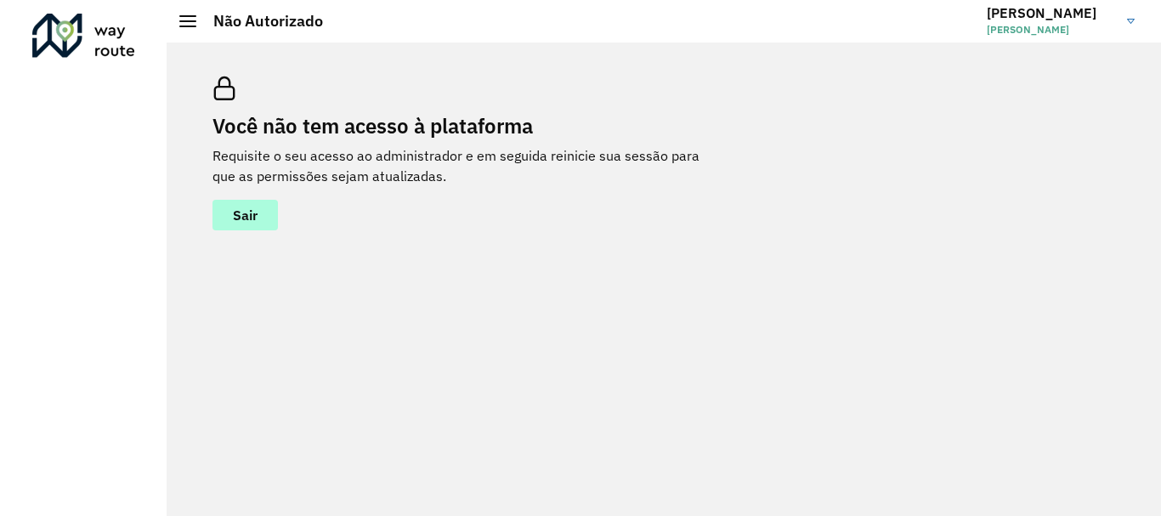 The width and height of the screenshot is (1161, 516). I want to click on button: button, so click(245, 215).